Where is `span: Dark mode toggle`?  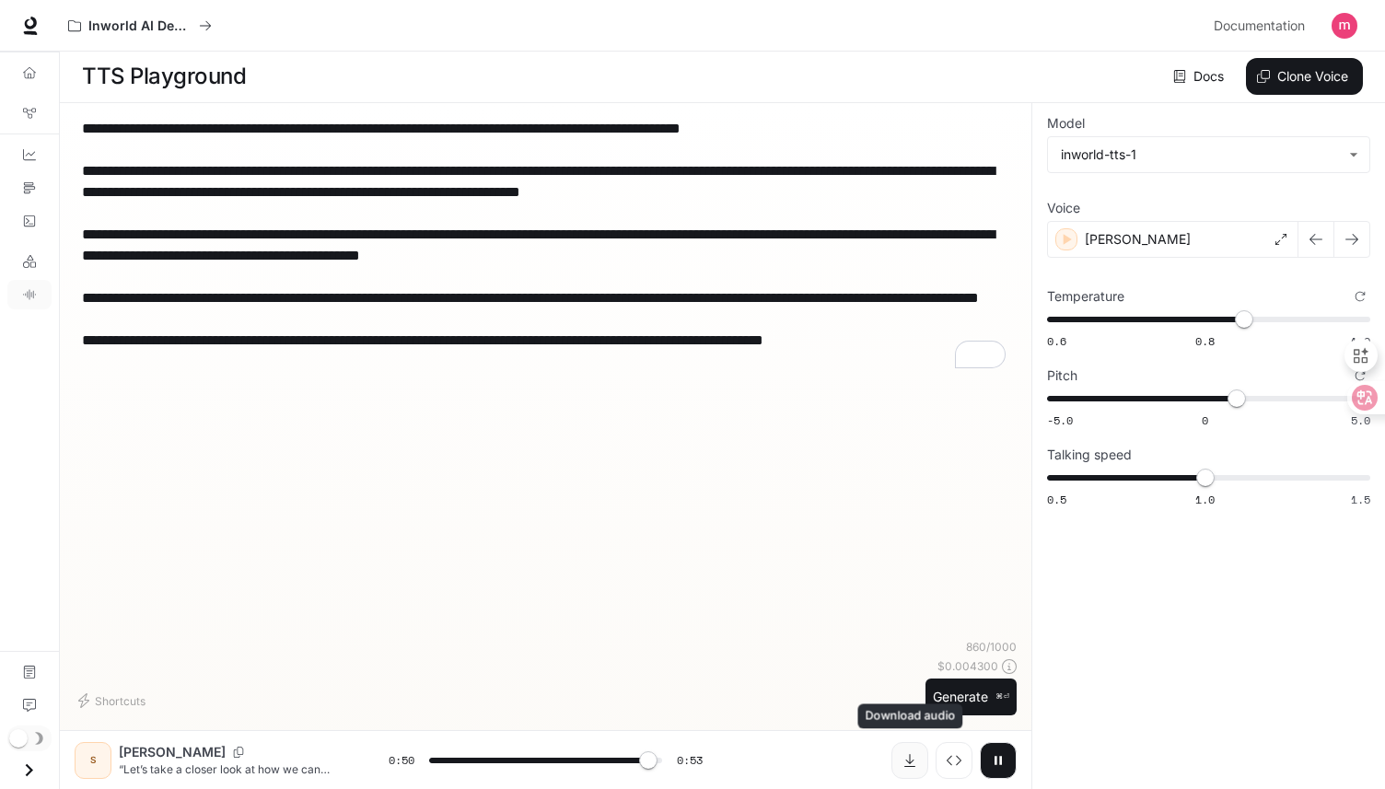
span: Dark mode toggle is located at coordinates (18, 738).